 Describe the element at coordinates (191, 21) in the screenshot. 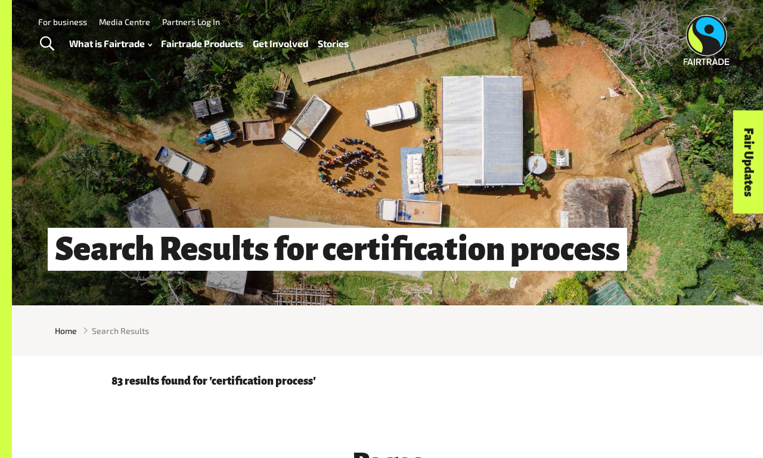

I see `a: Partners Log In` at that location.